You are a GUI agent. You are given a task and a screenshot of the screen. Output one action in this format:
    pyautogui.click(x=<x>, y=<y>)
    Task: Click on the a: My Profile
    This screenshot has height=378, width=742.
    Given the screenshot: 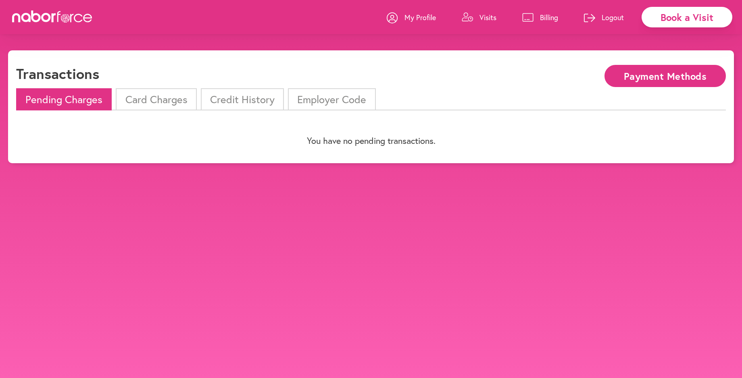 What is the action you would take?
    pyautogui.click(x=411, y=17)
    